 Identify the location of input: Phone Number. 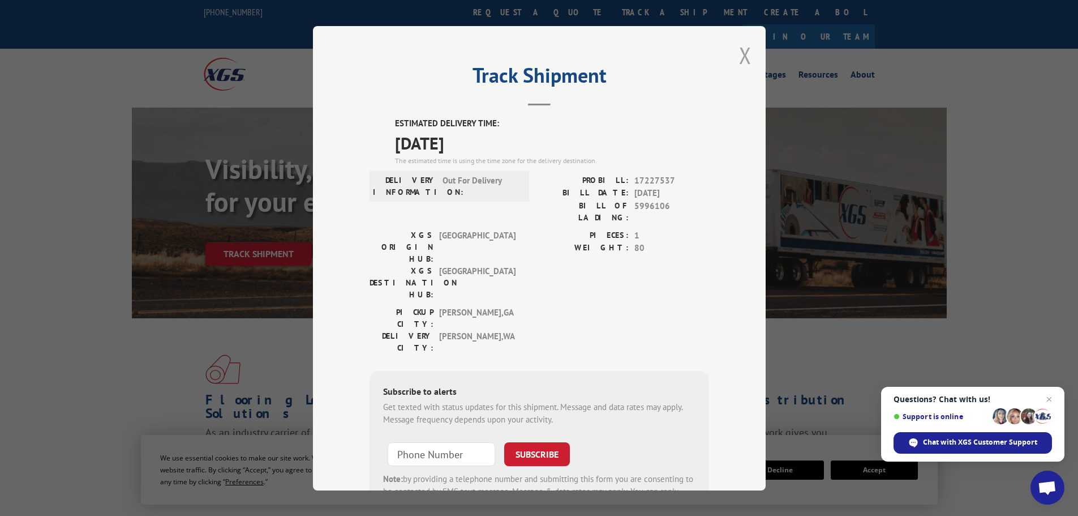
(442, 453).